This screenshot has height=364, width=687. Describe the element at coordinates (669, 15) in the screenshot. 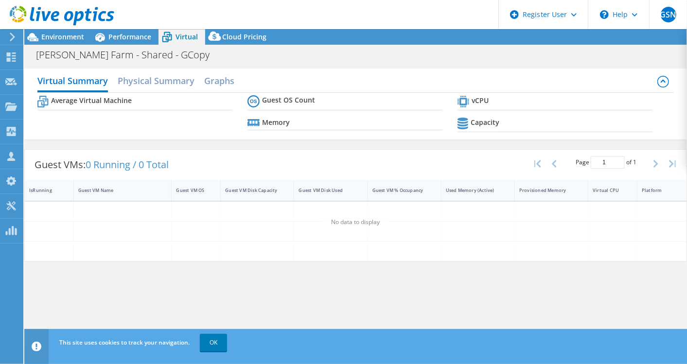

I see `span: GSN` at that location.